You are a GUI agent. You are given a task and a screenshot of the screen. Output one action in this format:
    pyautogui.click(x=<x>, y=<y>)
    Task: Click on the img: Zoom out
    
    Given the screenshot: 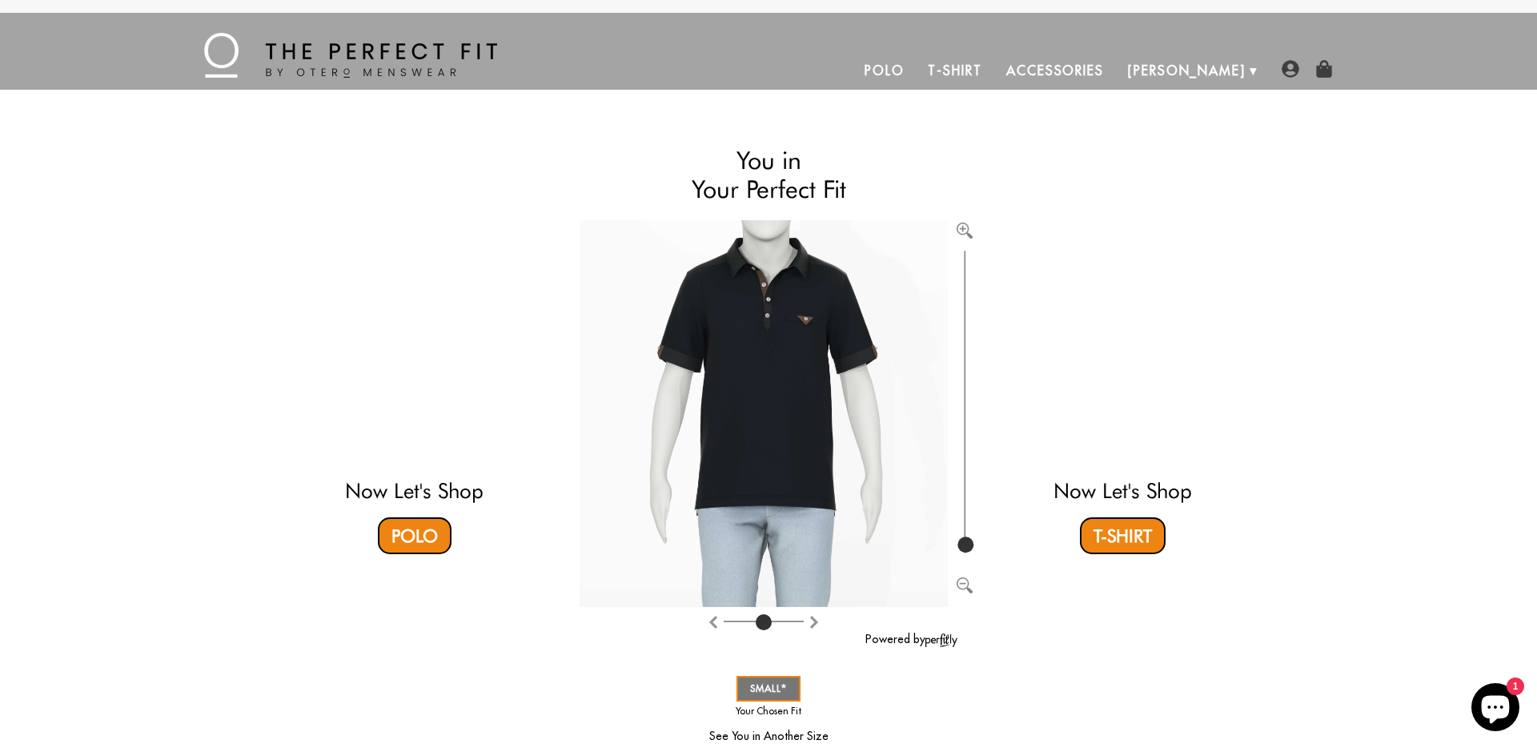 What is the action you would take?
    pyautogui.click(x=965, y=585)
    